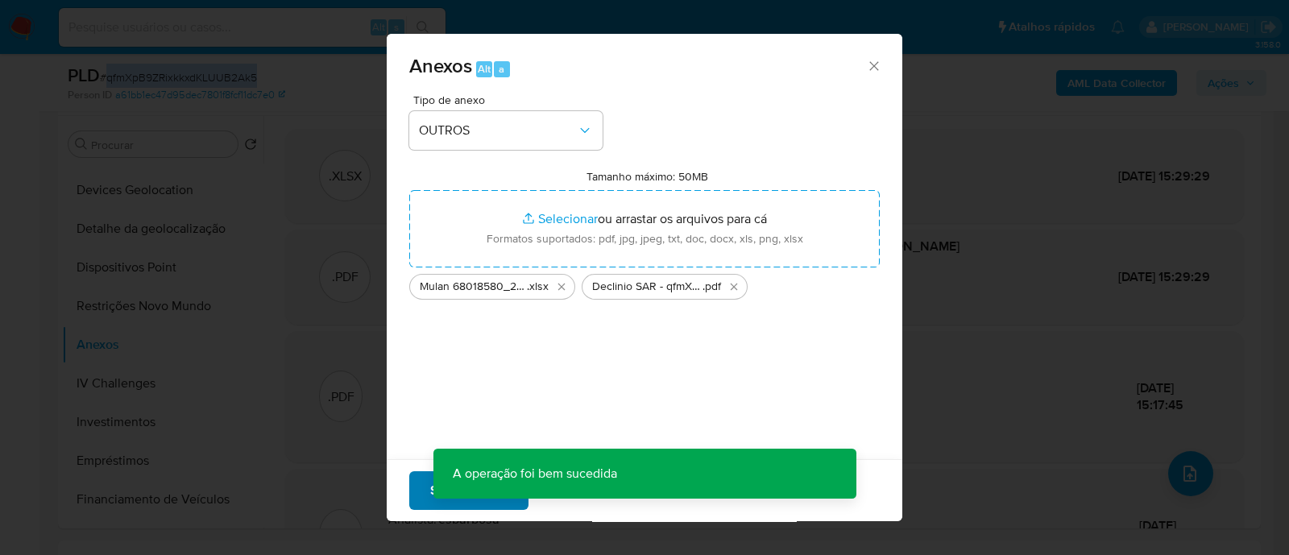 This screenshot has height=555, width=1289. I want to click on p: A operação foi bem sucedida, so click(535, 474).